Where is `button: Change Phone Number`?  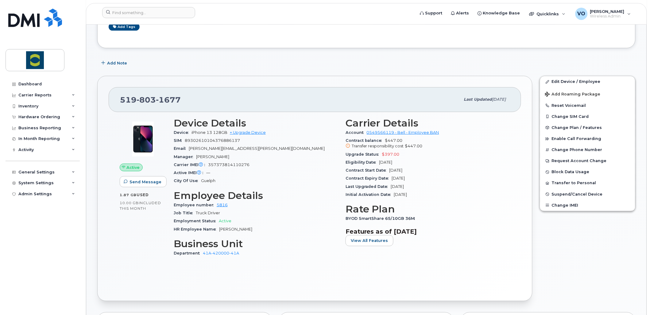
button: Change Phone Number is located at coordinates (588, 150).